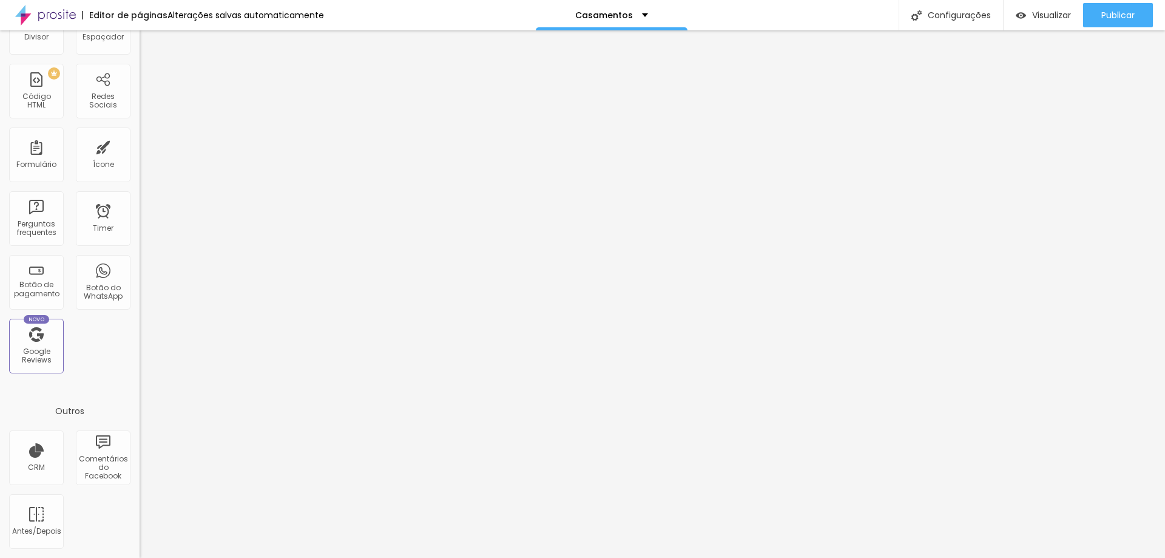  I want to click on div: Google Reviews, so click(36, 356).